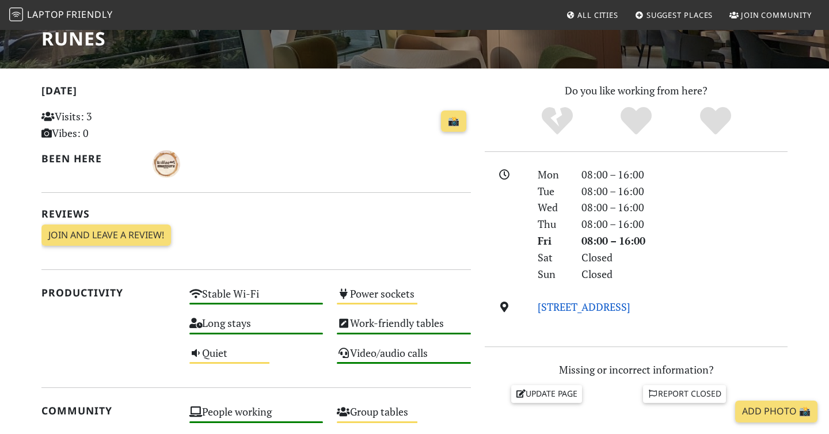 The image size is (829, 434). What do you see at coordinates (685, 394) in the screenshot?
I see `a: Report closed` at bounding box center [685, 394].